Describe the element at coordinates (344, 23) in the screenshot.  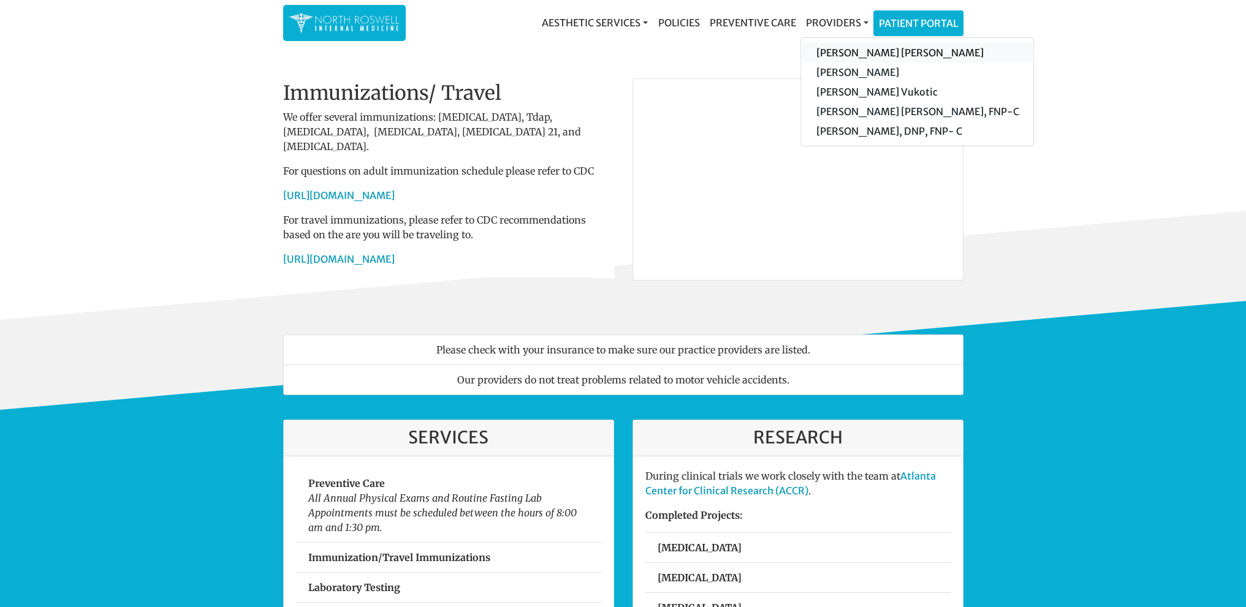
I see `img: North Roswell Internal Medicine` at that location.